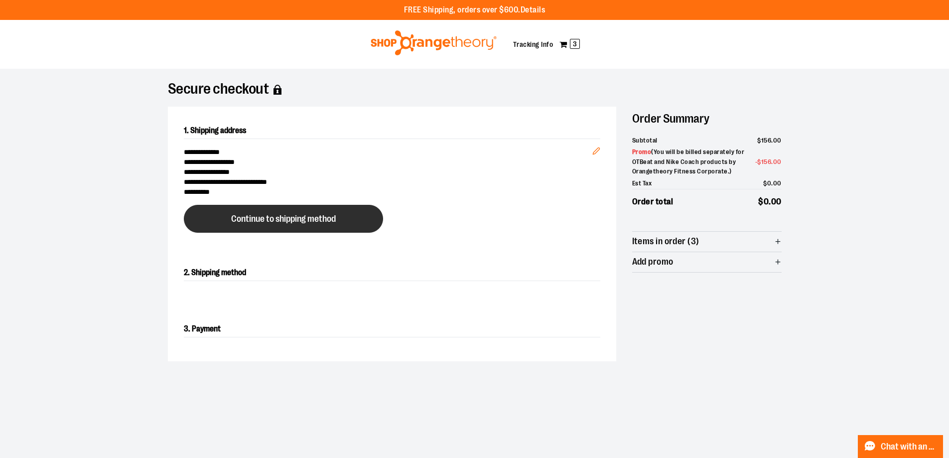 Image resolution: width=949 pixels, height=458 pixels. Describe the element at coordinates (596, 148) in the screenshot. I see `button: Edit` at that location.